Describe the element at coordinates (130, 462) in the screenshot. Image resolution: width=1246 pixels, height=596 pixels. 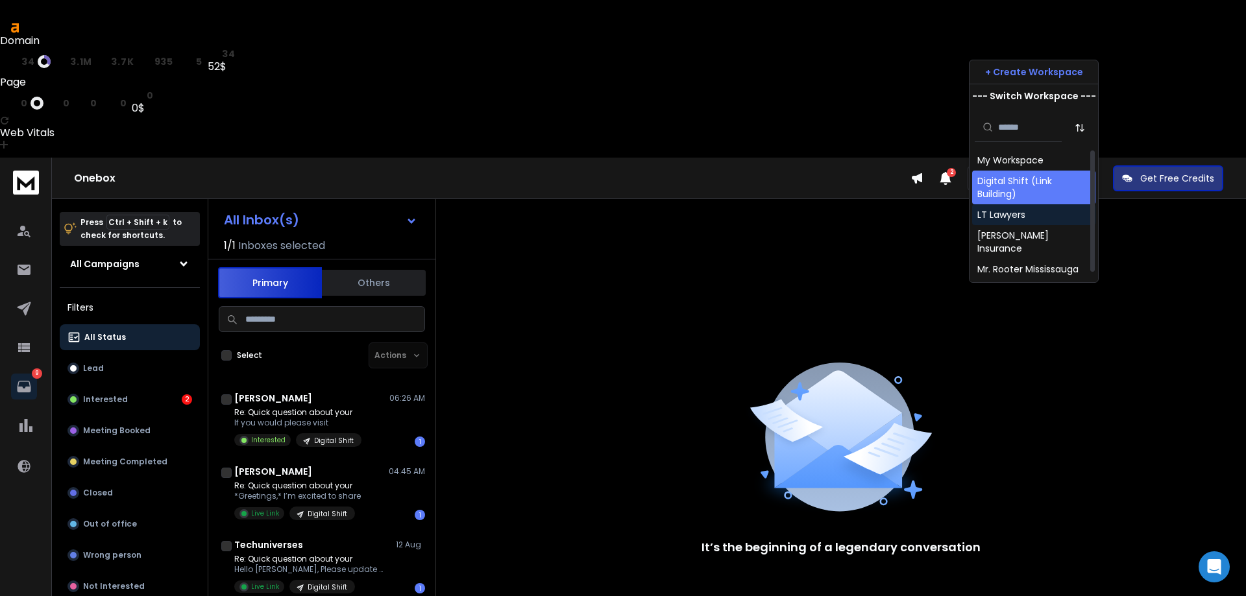
I see `button: Meeting Completed` at that location.